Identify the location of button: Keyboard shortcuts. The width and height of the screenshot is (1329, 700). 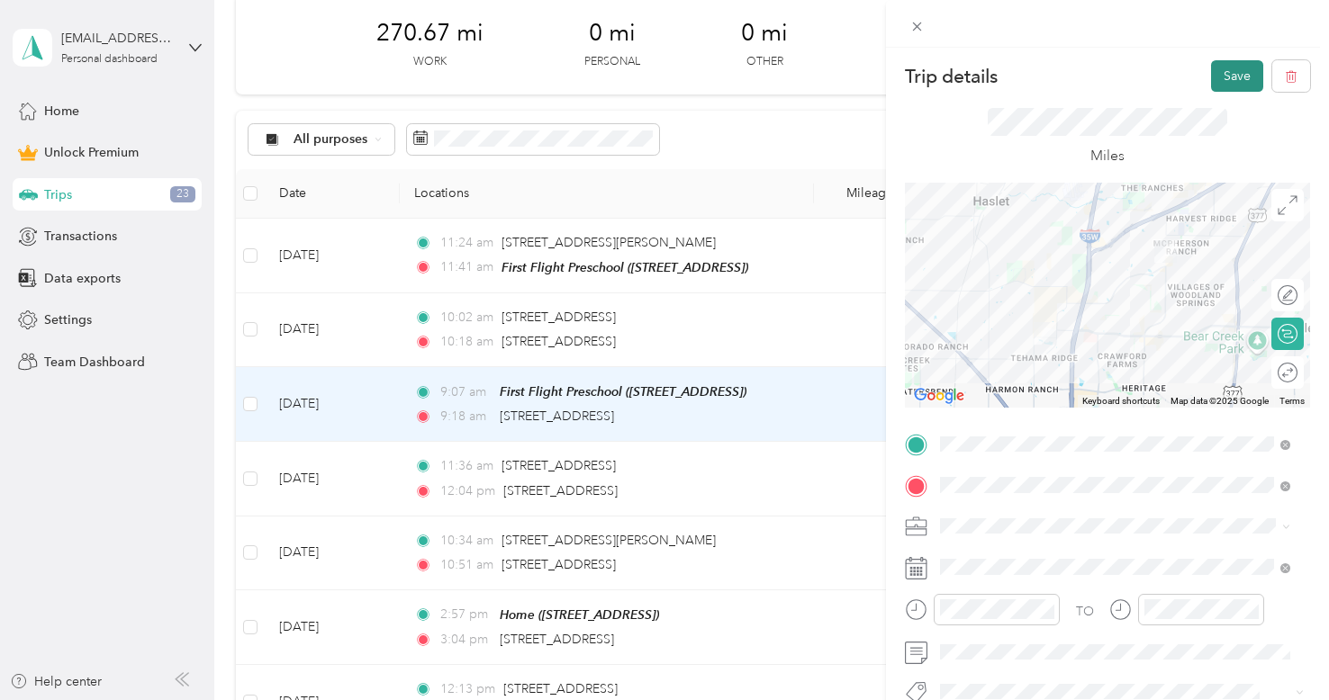
(1121, 401).